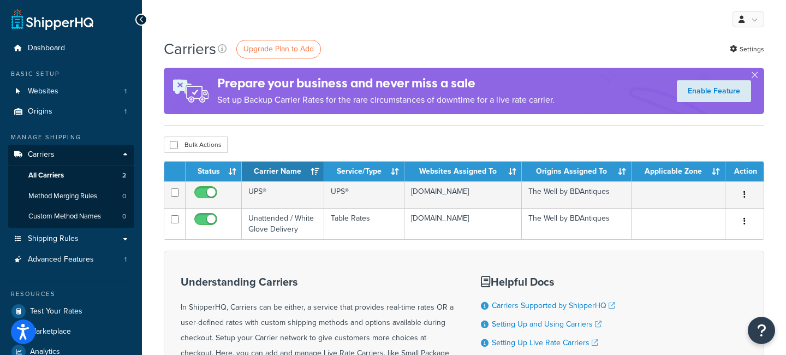  Describe the element at coordinates (283, 223) in the screenshot. I see `td: Unattended / White Glove Delivery` at that location.